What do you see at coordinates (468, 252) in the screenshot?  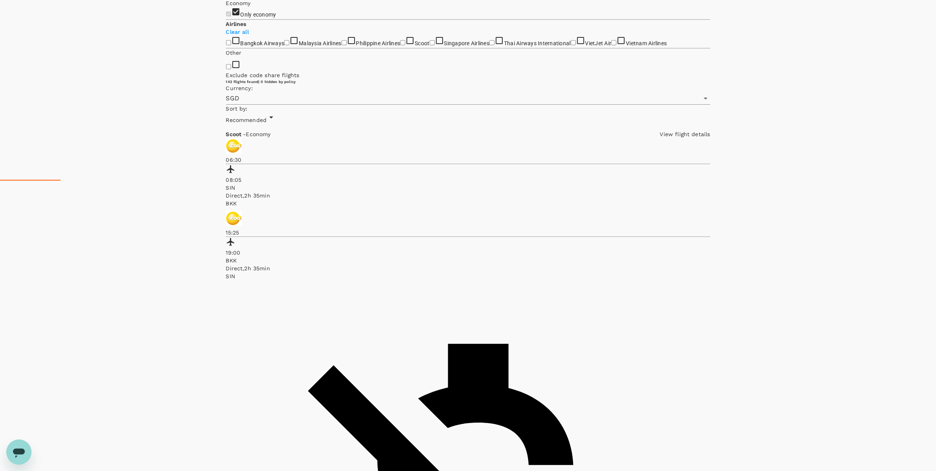 I see `p: 19:00` at bounding box center [468, 252].